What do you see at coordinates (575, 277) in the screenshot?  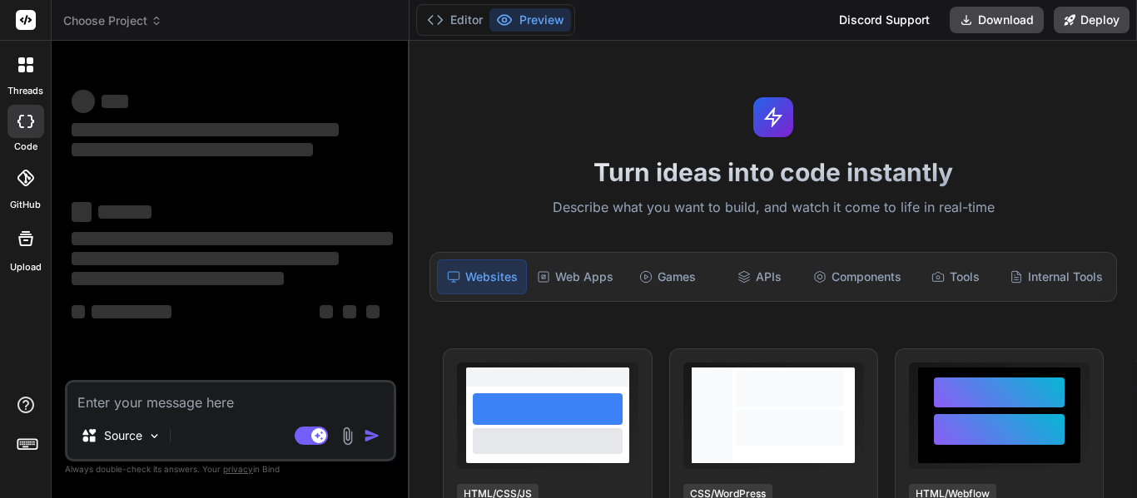 I see `div: Web Apps` at bounding box center [575, 277].